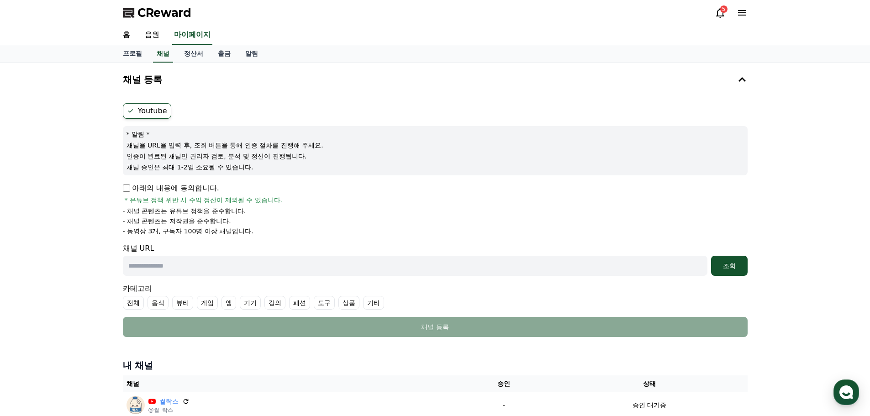 This screenshot has height=416, width=870. Describe the element at coordinates (147, 301) in the screenshot. I see `a: 설정` at that location.